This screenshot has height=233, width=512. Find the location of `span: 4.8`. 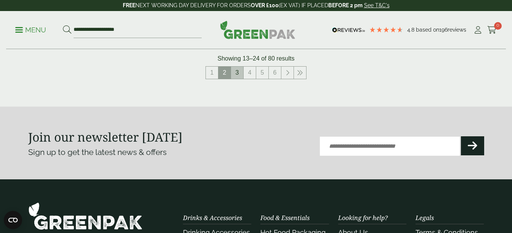

span: 4.8 is located at coordinates (411, 30).